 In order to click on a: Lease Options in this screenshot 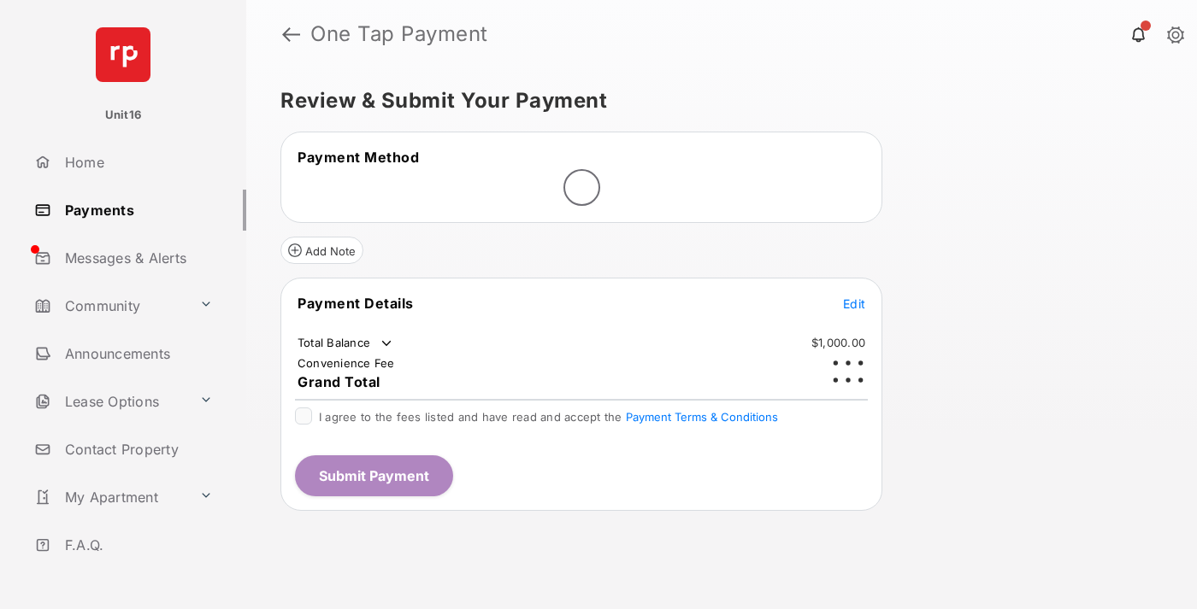, I will do `click(109, 402)`.